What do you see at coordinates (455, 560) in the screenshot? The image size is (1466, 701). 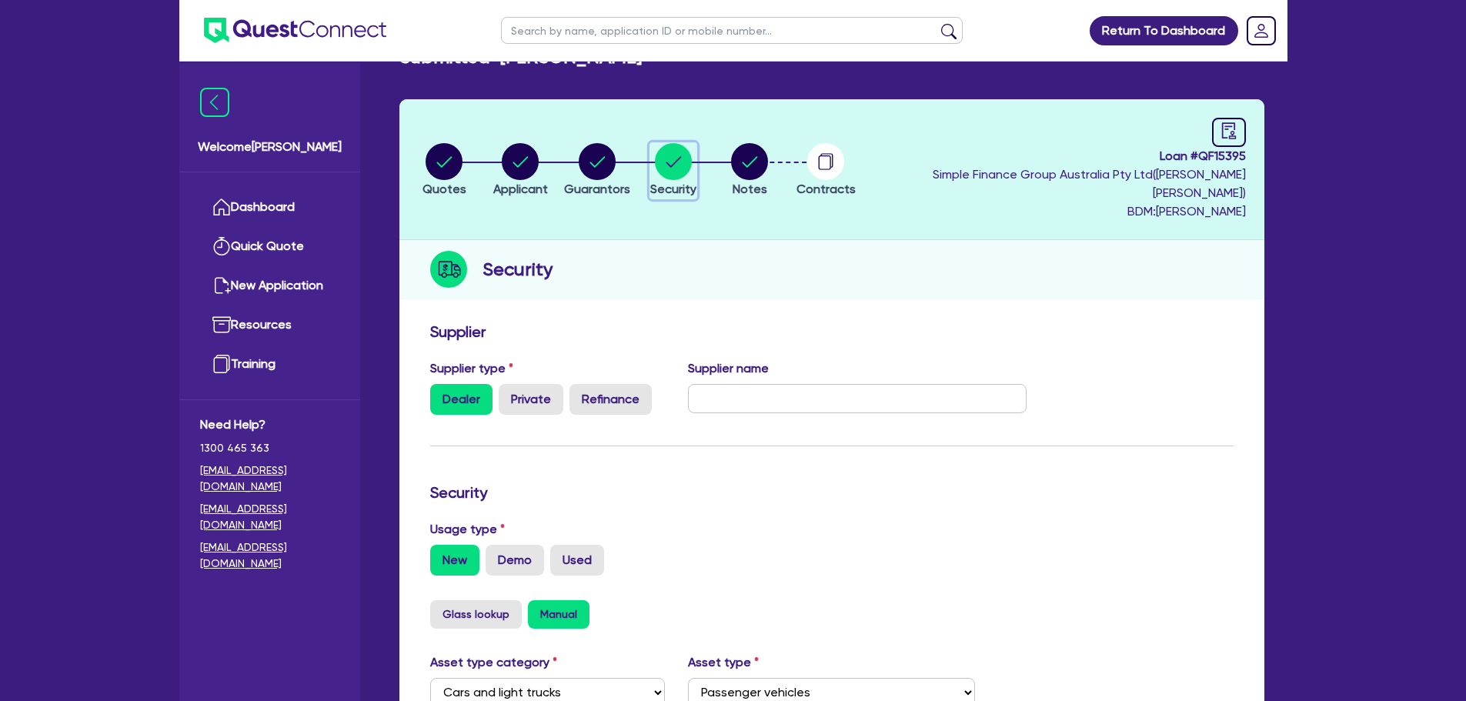 I see `label: New` at bounding box center [455, 560].